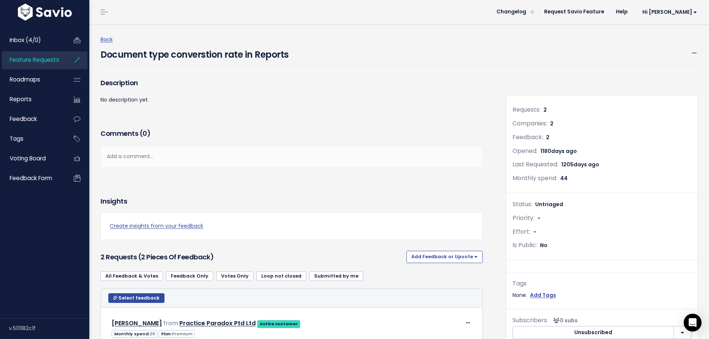 This screenshot has width=709, height=339. What do you see at coordinates (176, 334) in the screenshot?
I see `span: Plan:` at bounding box center [176, 334].